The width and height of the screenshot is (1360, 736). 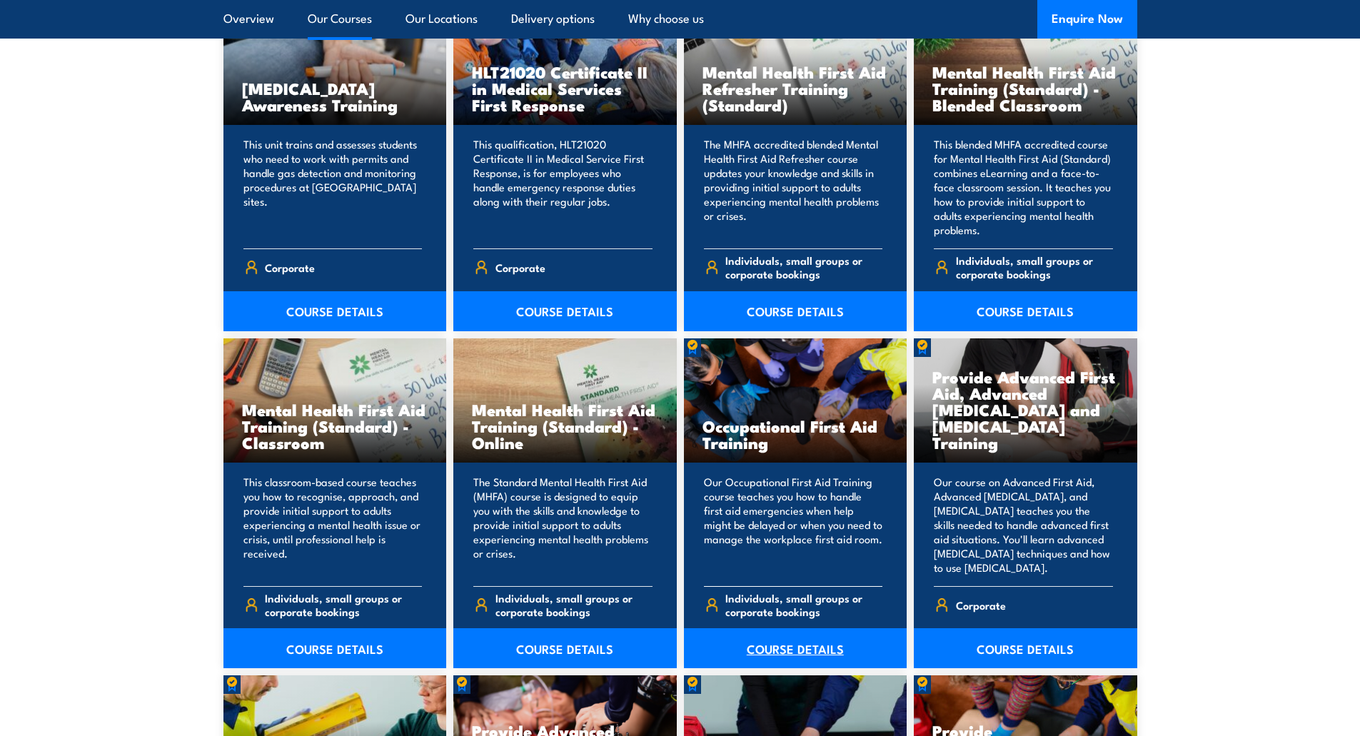 I want to click on p: This classroom-based course teaches you how to recognise, approach, and provide initial support t..., so click(x=333, y=525).